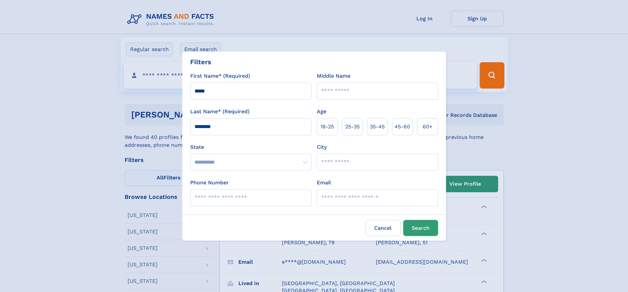 The width and height of the screenshot is (628, 292). What do you see at coordinates (324, 183) in the screenshot?
I see `label: Email` at bounding box center [324, 183].